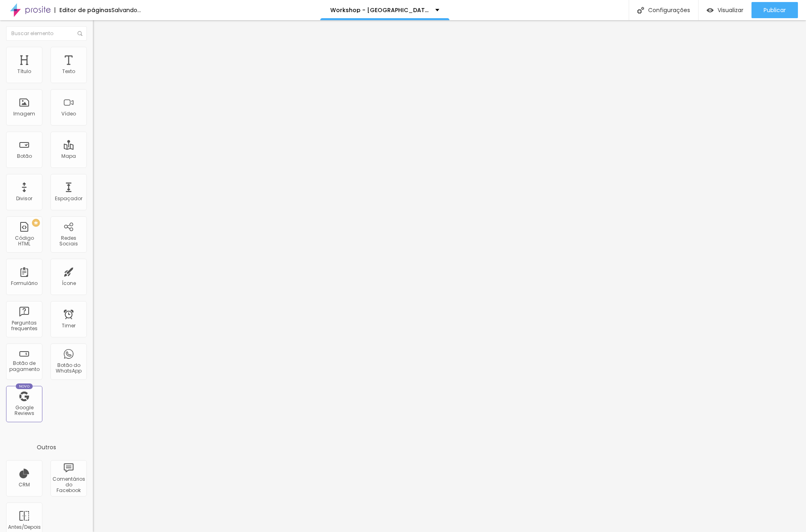 This screenshot has width=806, height=532. What do you see at coordinates (731, 10) in the screenshot?
I see `span: Visualizar` at bounding box center [731, 10].